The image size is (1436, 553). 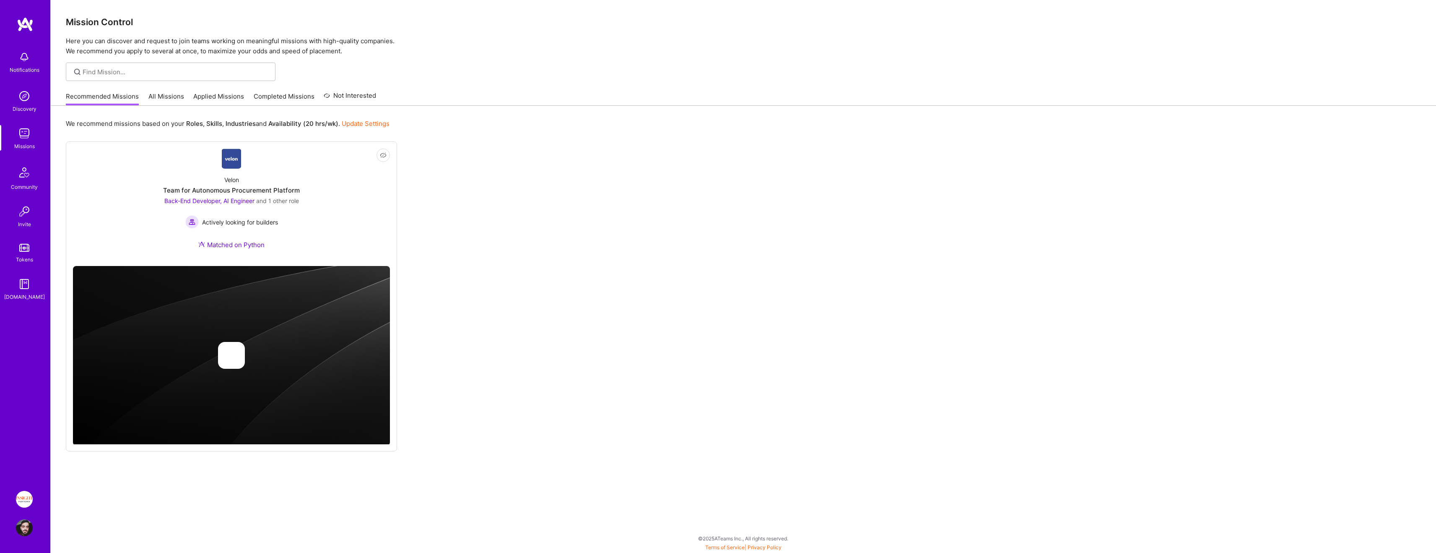 I want to click on div: Velon, so click(x=231, y=179).